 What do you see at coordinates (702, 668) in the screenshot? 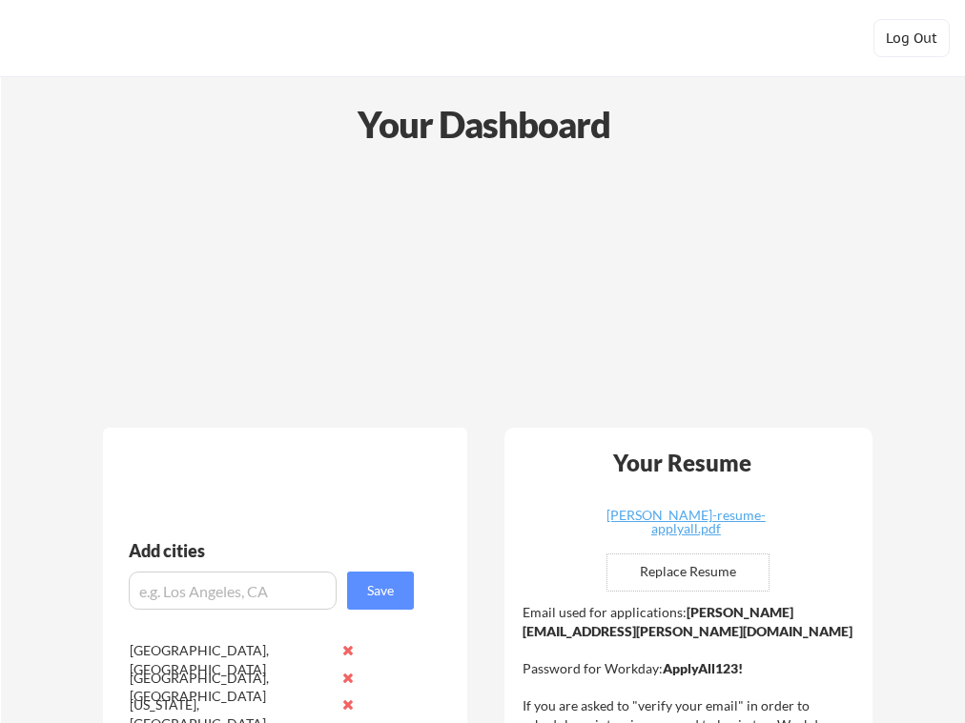
I see `strong: ApplyAll123!` at bounding box center [702, 668].